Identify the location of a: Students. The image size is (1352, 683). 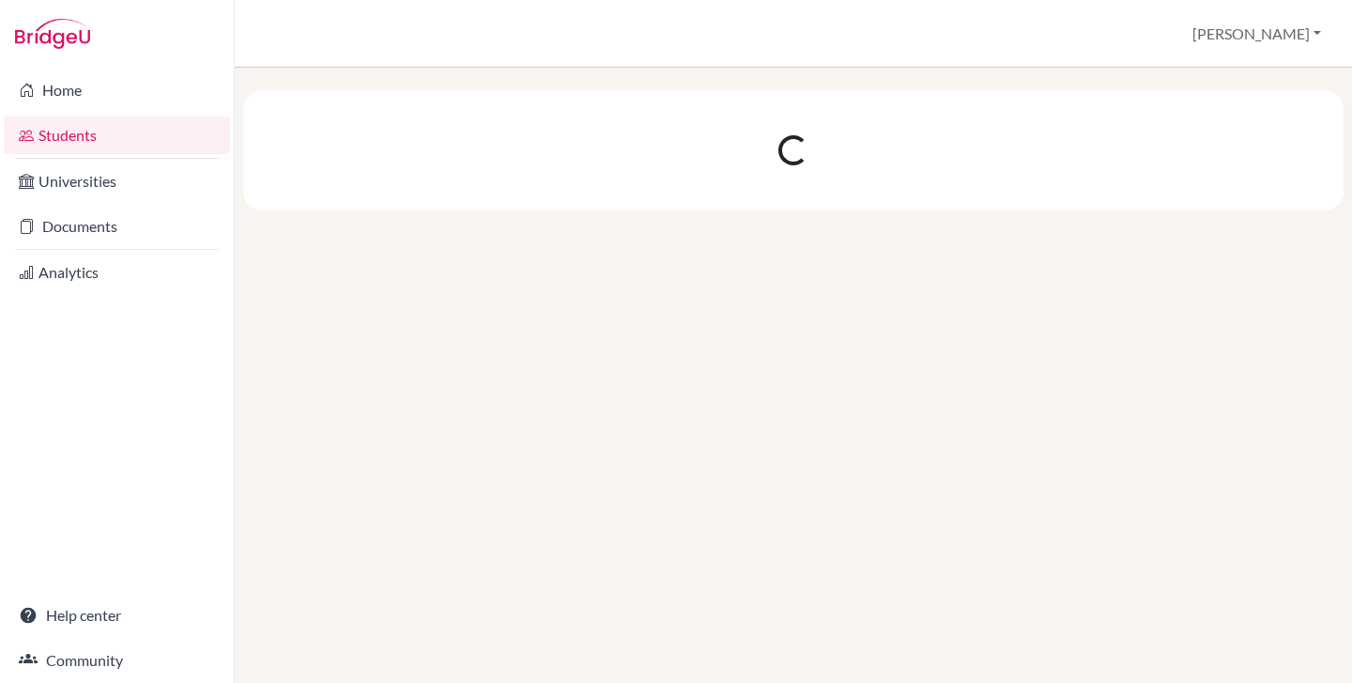
(116, 135).